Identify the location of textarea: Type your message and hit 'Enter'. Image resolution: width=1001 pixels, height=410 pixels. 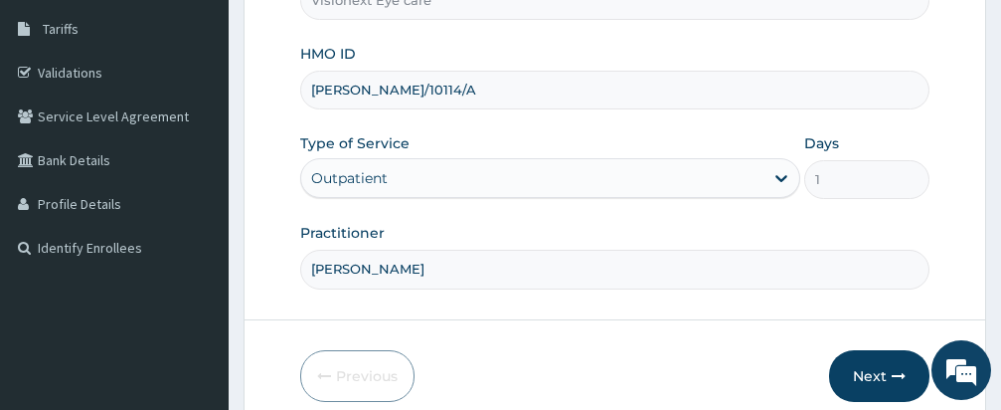
(194, 267).